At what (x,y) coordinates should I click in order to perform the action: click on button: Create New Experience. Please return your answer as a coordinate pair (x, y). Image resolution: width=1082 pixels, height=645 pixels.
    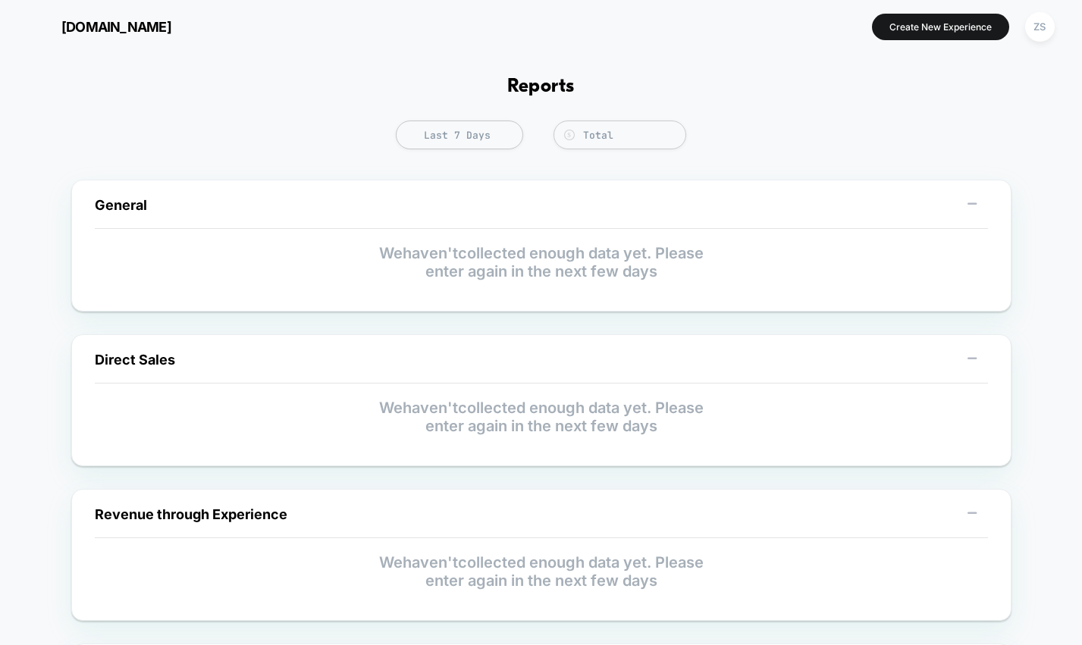
    Looking at the image, I should click on (940, 27).